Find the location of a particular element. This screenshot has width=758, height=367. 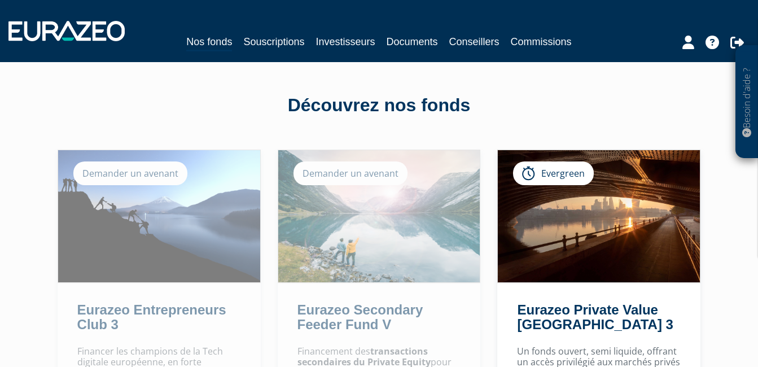

img: Eurazeo Secondary Feeder Fund V is located at coordinates (379, 216).